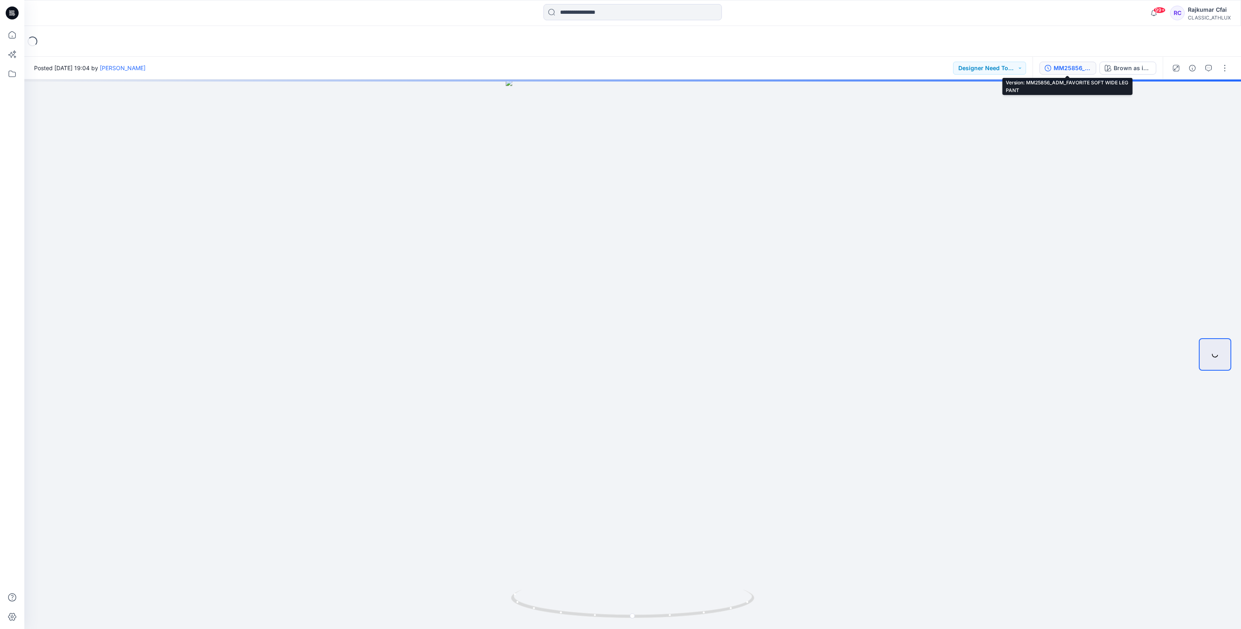  I want to click on div: CLASSIC_ATHLUX, so click(1209, 17).